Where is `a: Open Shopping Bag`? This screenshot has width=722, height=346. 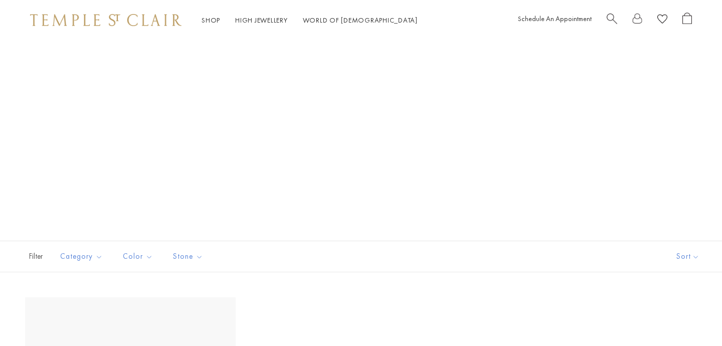 a: Open Shopping Bag is located at coordinates (687, 20).